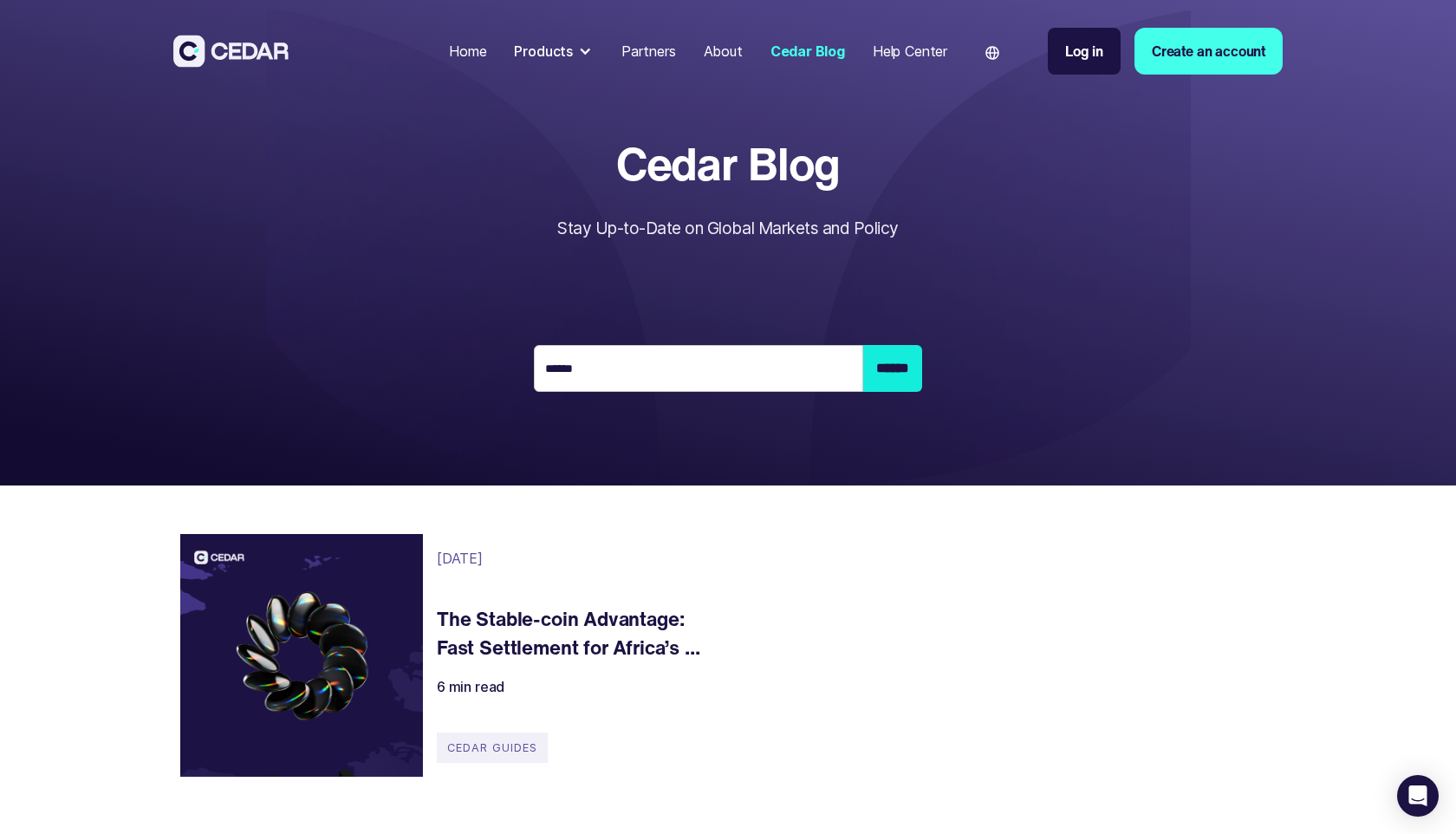  I want to click on a: The Stable-coin Advantage: Fast Settlement for Africa’s ..., so click(570, 632).